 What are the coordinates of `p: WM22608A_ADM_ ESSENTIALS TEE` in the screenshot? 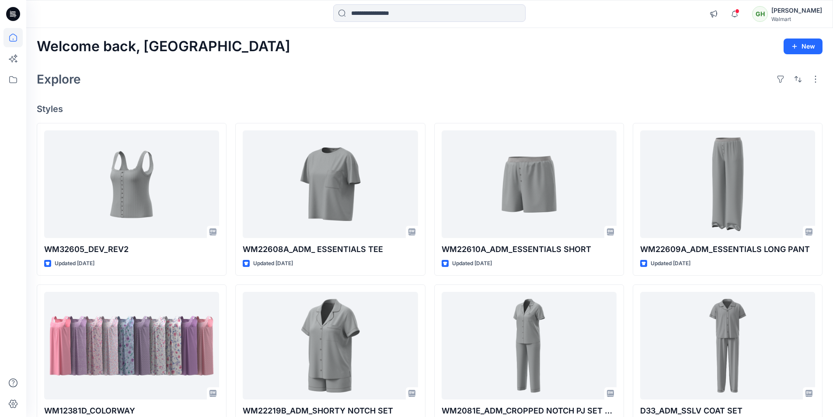 It's located at (330, 249).